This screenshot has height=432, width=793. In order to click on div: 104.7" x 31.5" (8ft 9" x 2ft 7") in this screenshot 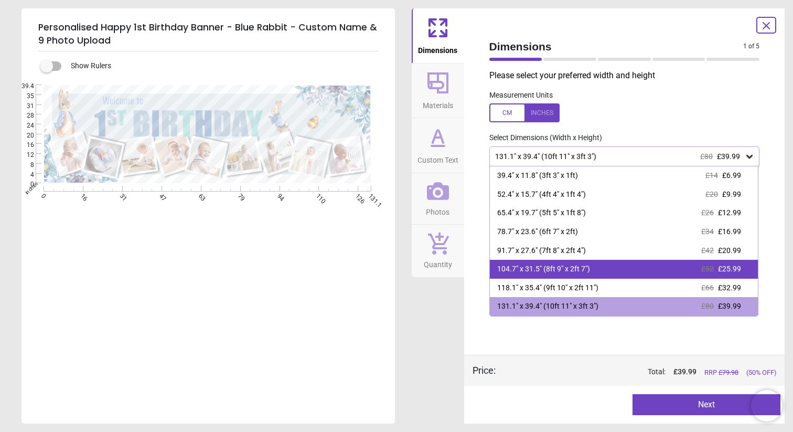, I will do `click(543, 269)`.